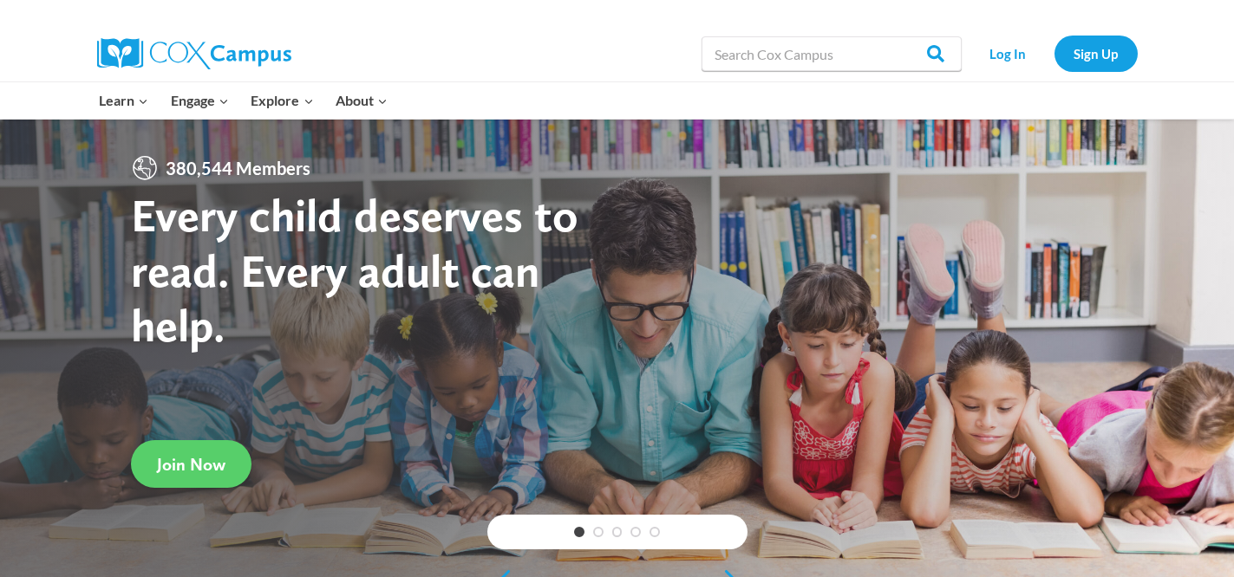 The width and height of the screenshot is (1234, 577). What do you see at coordinates (831, 54) in the screenshot?
I see `input: Search Cox Campus` at bounding box center [831, 54].